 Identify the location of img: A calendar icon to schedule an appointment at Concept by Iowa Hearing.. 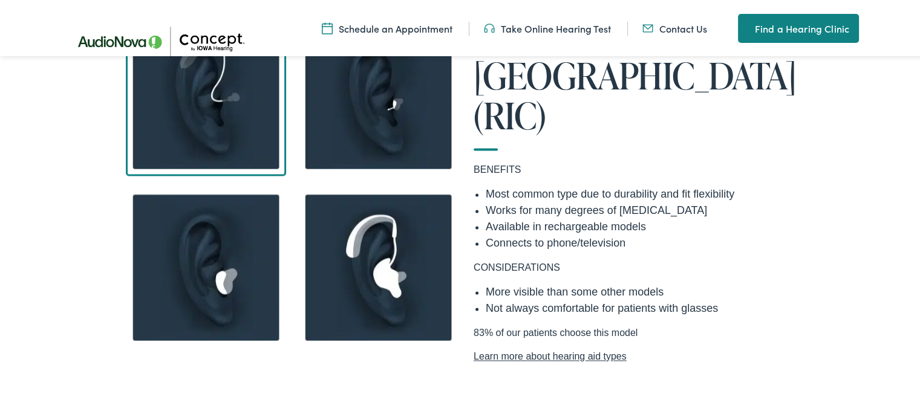
(327, 27).